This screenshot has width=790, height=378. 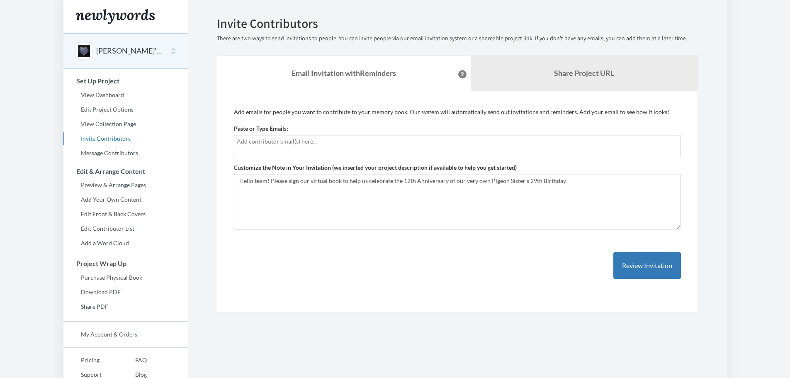 What do you see at coordinates (126, 81) in the screenshot?
I see `h3: Set Up Project` at bounding box center [126, 81].